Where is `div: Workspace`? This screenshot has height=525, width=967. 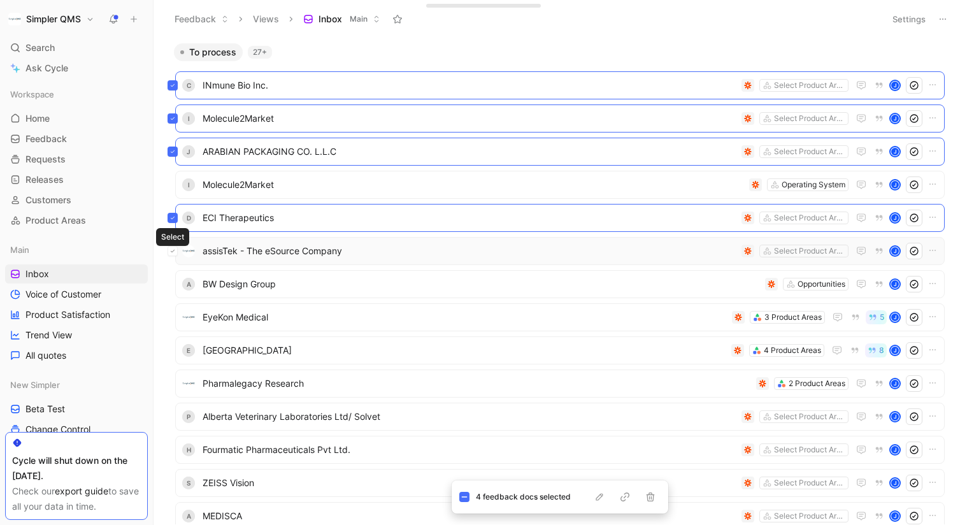
div: Workspace is located at coordinates (76, 94).